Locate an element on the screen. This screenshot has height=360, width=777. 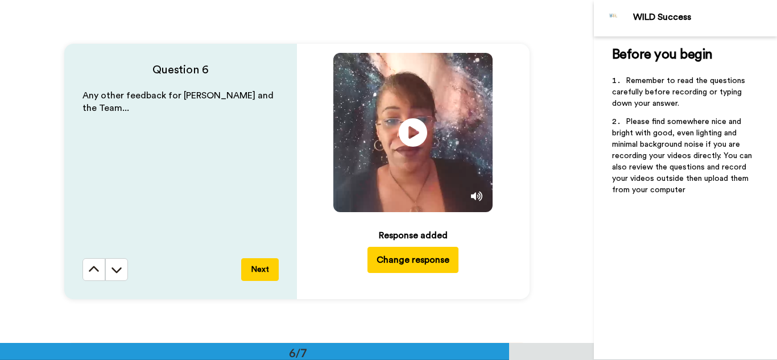
h4: Question 6 is located at coordinates (180, 70).